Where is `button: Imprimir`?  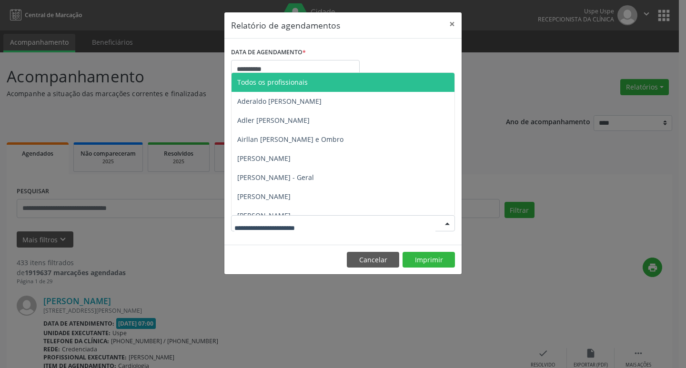
button: Imprimir is located at coordinates (429, 260).